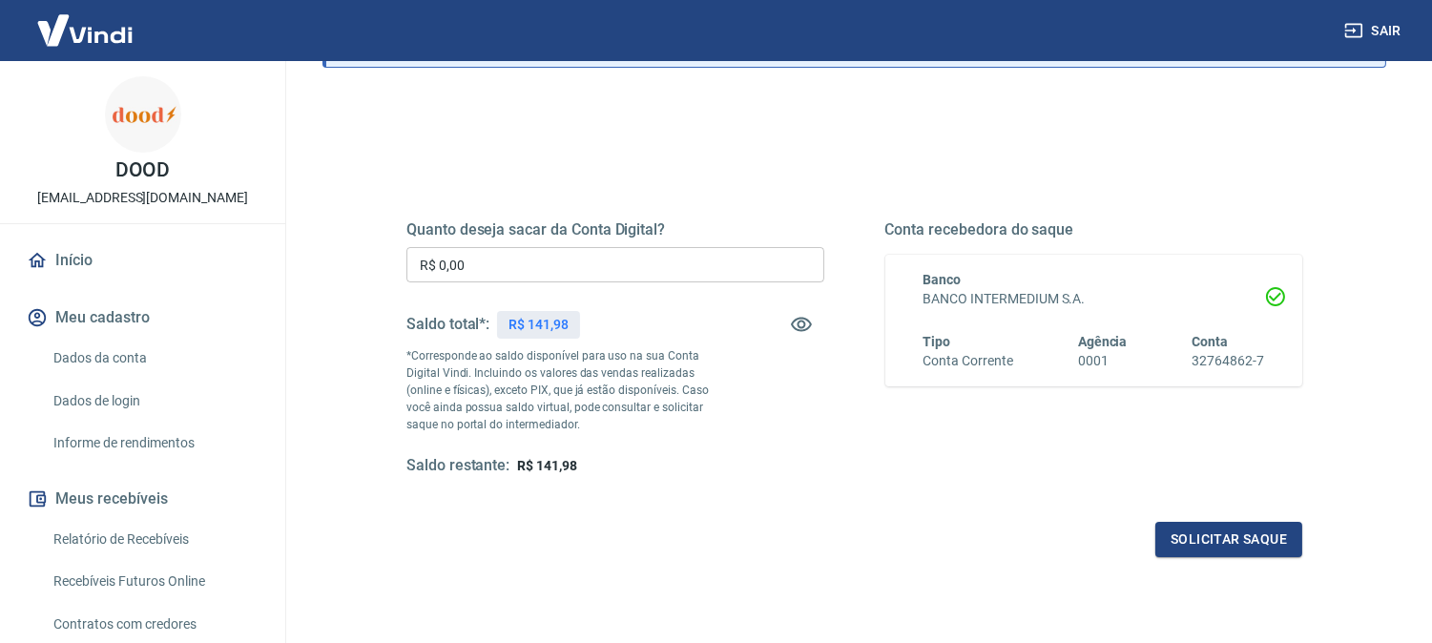 The image size is (1432, 643). What do you see at coordinates (154, 401) in the screenshot?
I see `a: Dados de login` at bounding box center [154, 401].